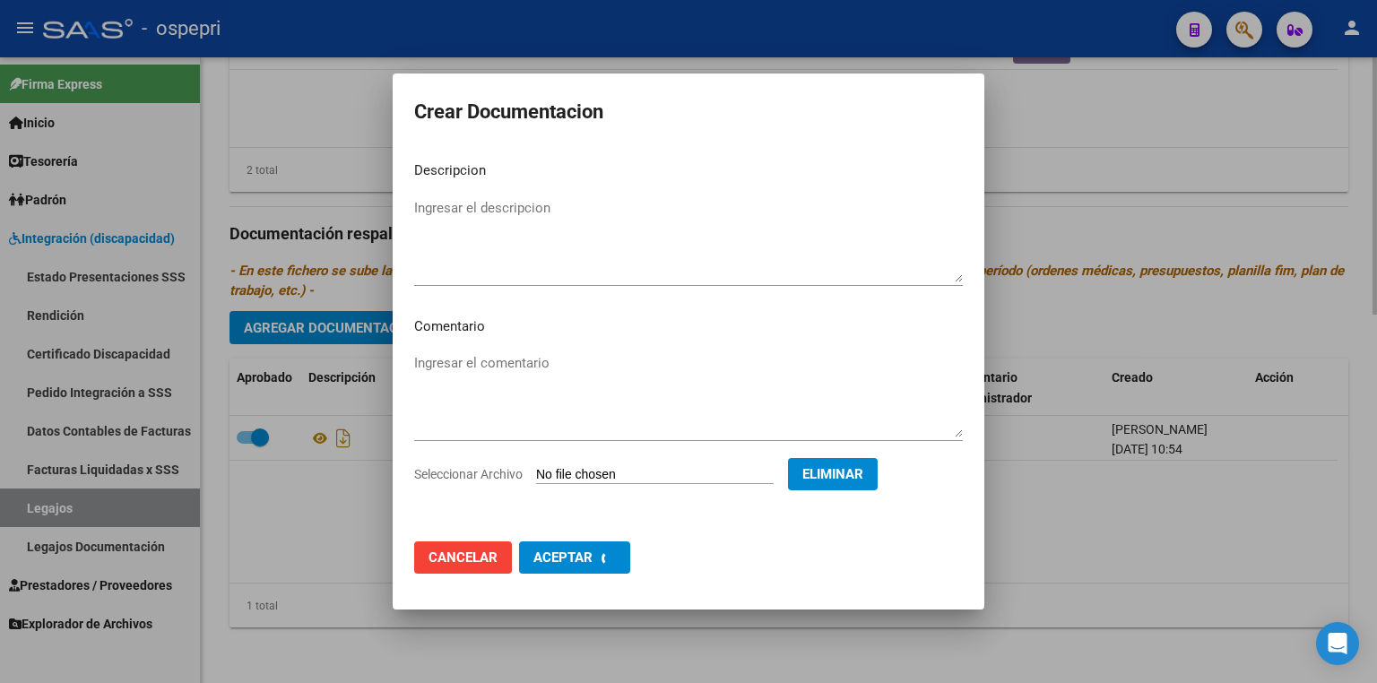  I want to click on button: Cancelar, so click(463, 558).